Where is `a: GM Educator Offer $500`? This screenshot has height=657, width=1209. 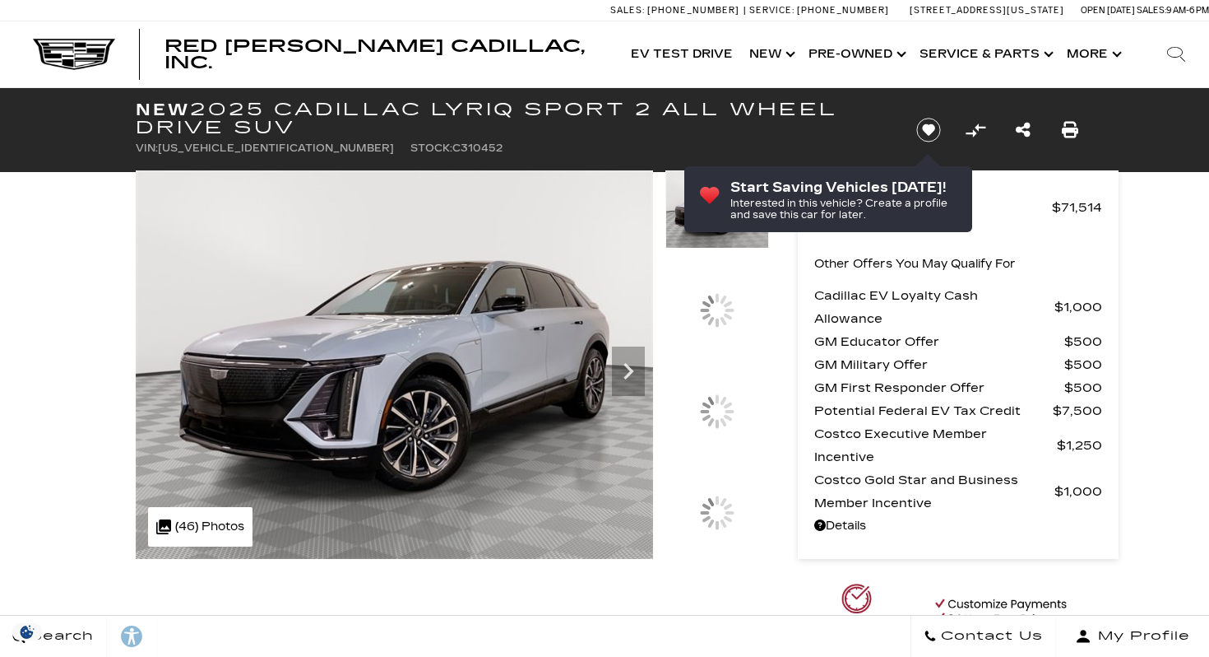
a: GM Educator Offer $500 is located at coordinates (958, 341).